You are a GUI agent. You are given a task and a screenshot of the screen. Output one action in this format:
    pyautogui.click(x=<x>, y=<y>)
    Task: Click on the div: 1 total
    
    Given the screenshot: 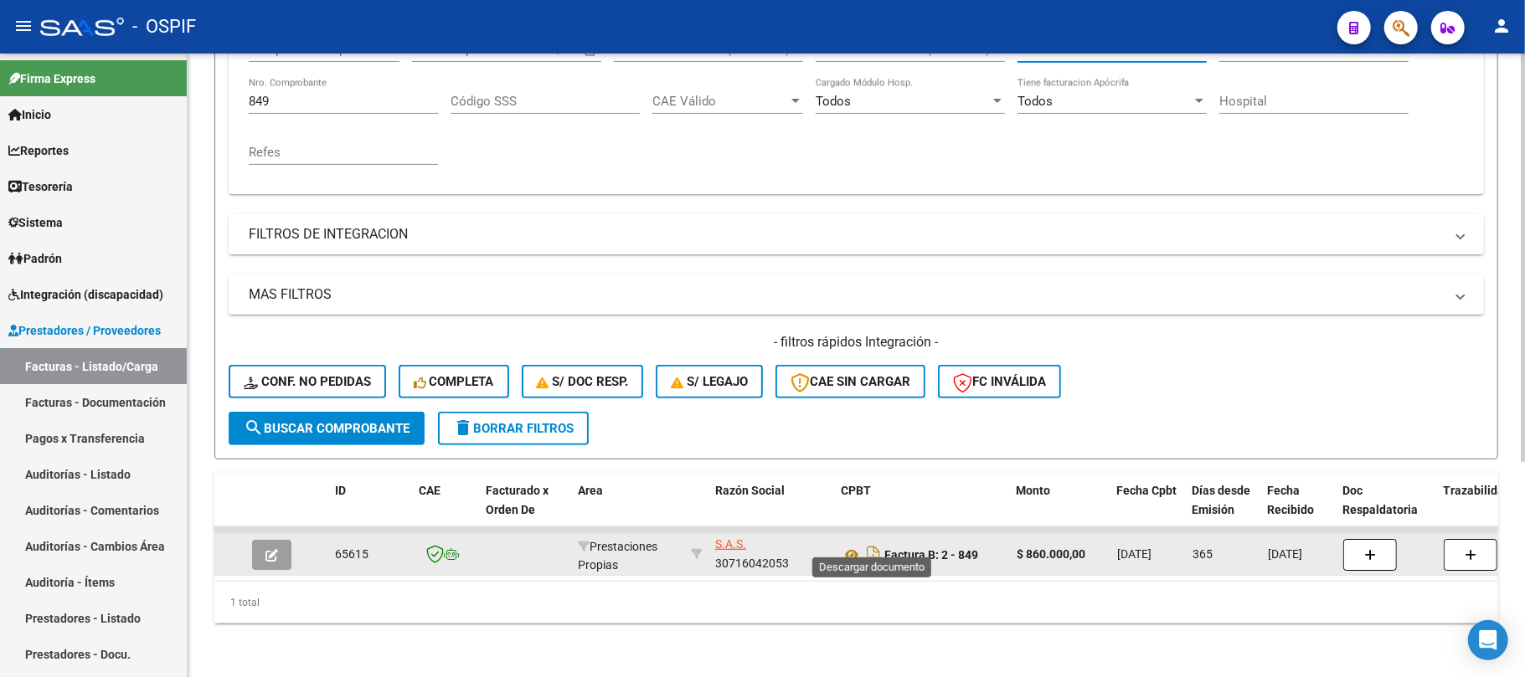 What is the action you would take?
    pyautogui.click(x=856, y=603)
    